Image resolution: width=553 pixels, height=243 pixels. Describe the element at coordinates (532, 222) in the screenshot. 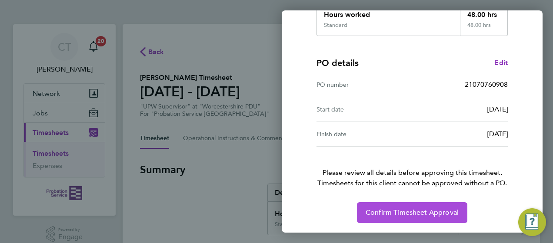

I see `button: Engage Resource Center` at that location.